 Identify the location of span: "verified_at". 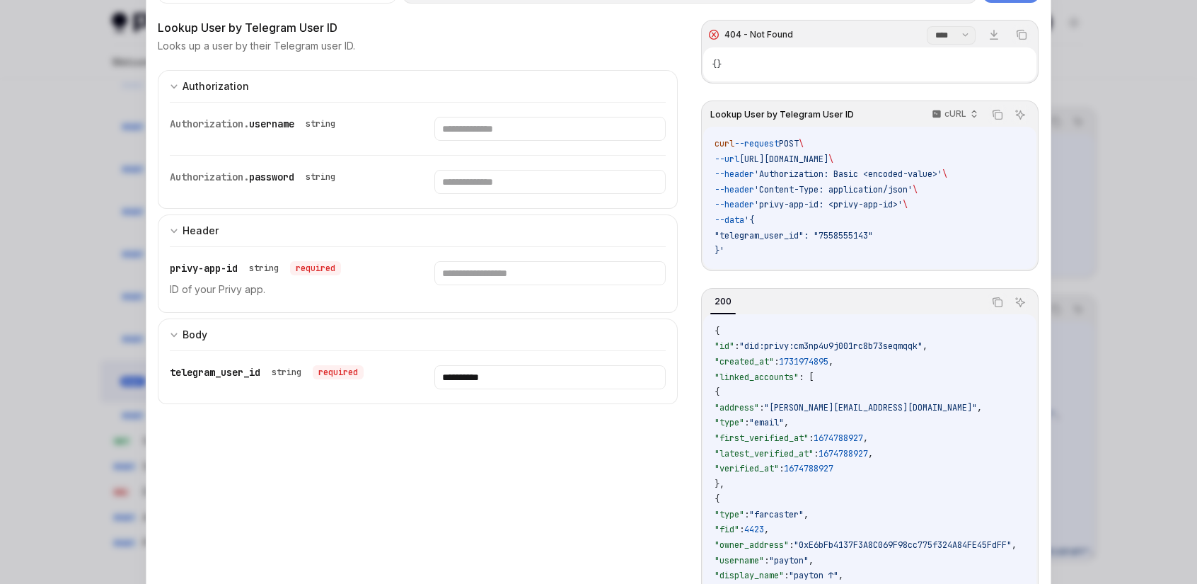
(746, 468).